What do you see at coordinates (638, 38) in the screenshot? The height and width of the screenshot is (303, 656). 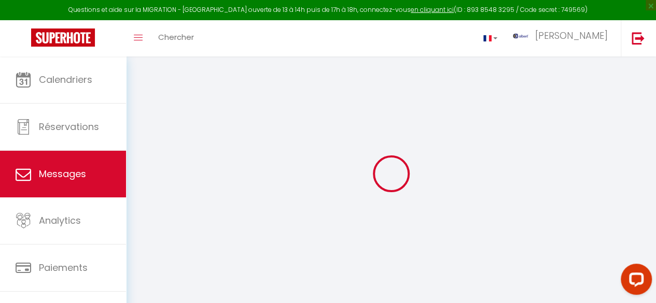 I see `img: logout` at bounding box center [638, 38].